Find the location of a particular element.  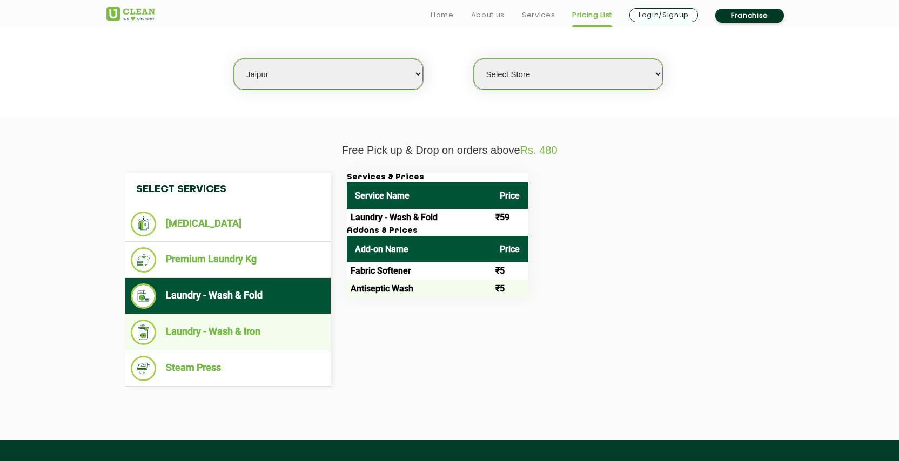

img: Laundry - Wash & Fold is located at coordinates (143, 296).